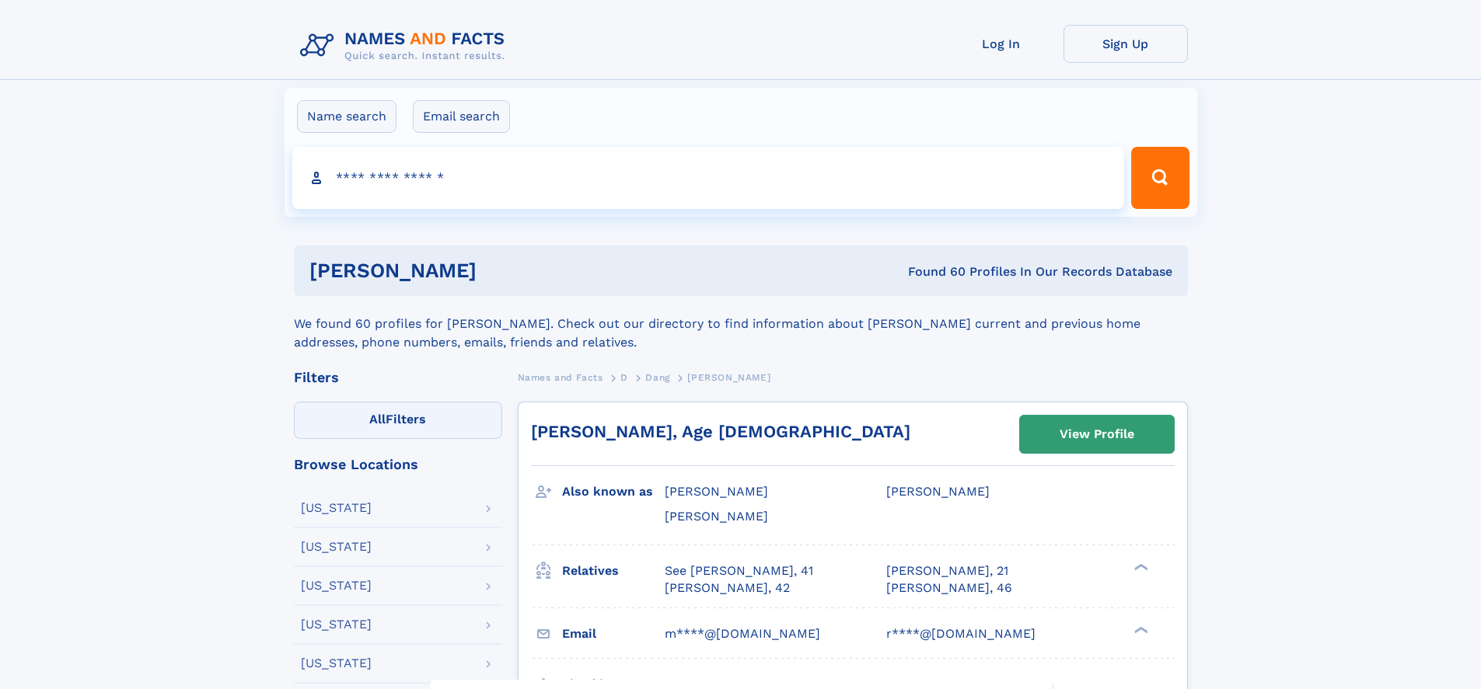 Image resolution: width=1481 pixels, height=689 pixels. Describe the element at coordinates (398, 378) in the screenshot. I see `div: Filters` at that location.